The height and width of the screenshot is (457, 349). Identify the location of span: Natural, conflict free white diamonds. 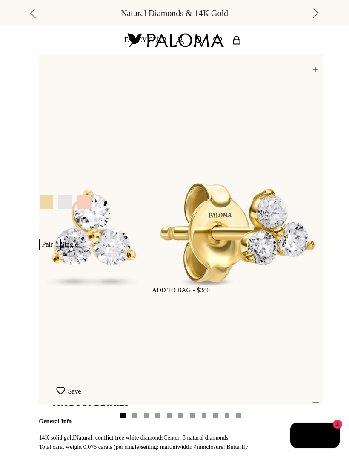
(119, 438).